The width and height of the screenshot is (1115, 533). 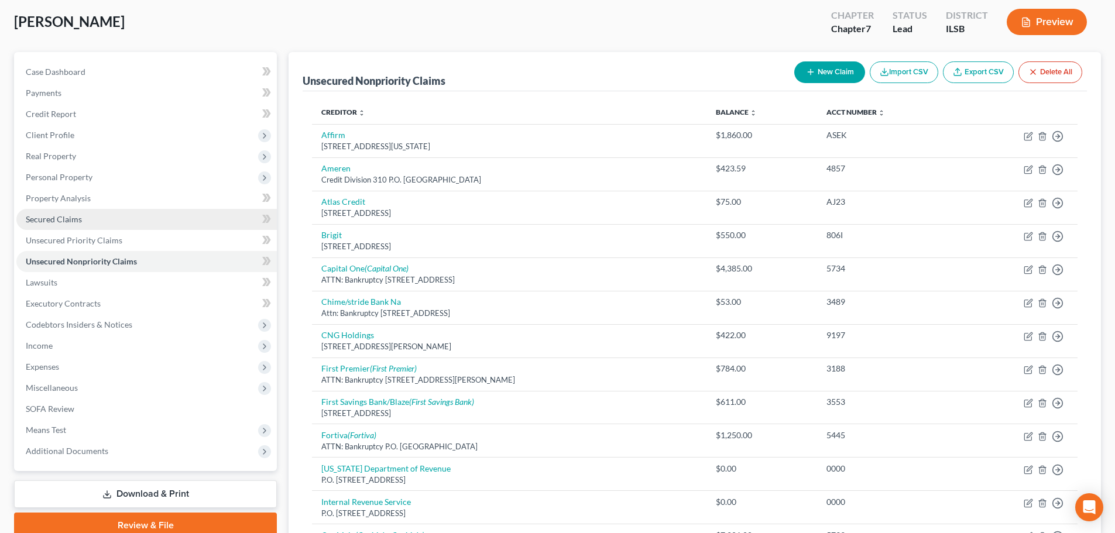 What do you see at coordinates (910, 29) in the screenshot?
I see `div: Lead` at bounding box center [910, 29].